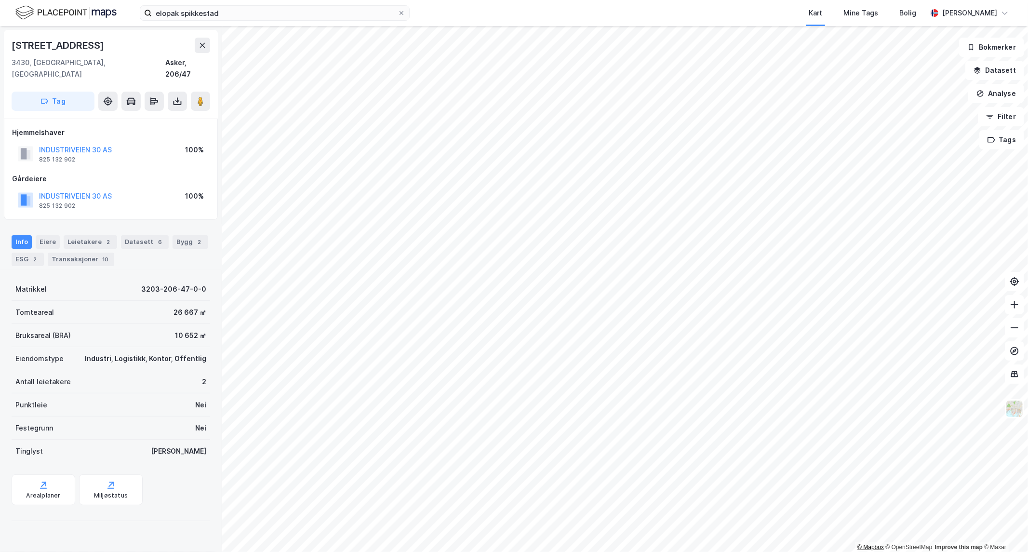  Describe the element at coordinates (48, 242) in the screenshot. I see `div: Eiere` at that location.